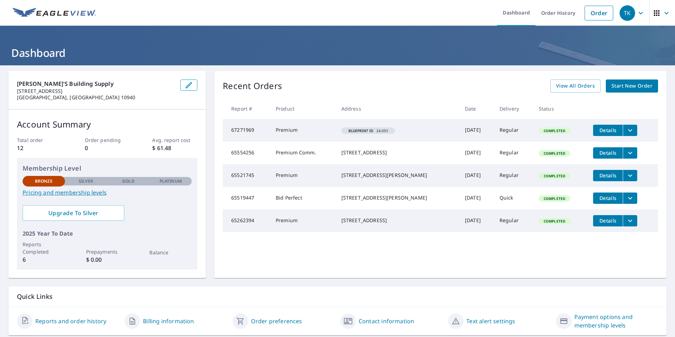 The image size is (675, 337). What do you see at coordinates (616, 321) in the screenshot?
I see `a: Payment options and membership levels` at bounding box center [616, 321].